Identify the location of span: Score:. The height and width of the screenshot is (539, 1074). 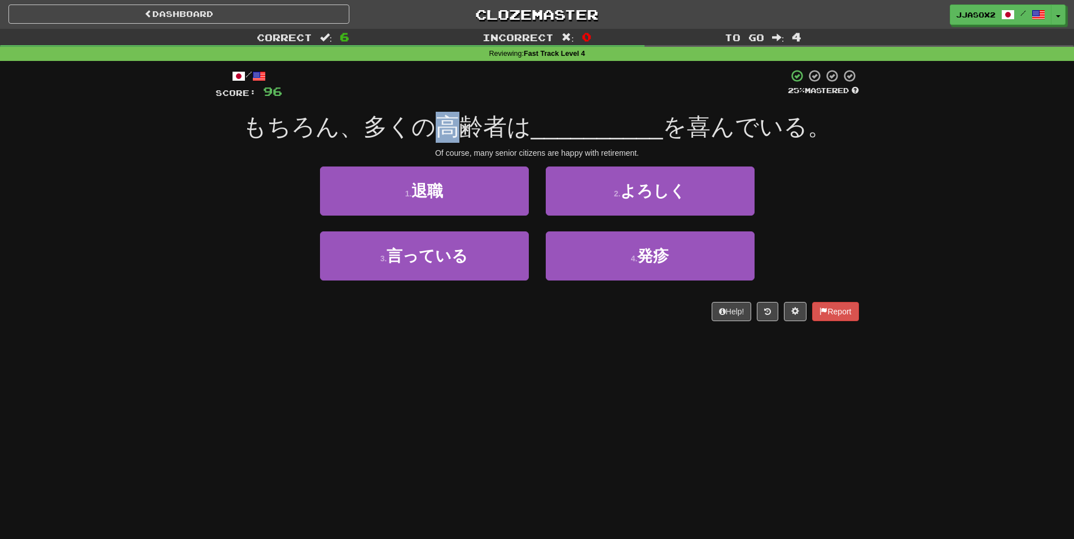
(236, 93).